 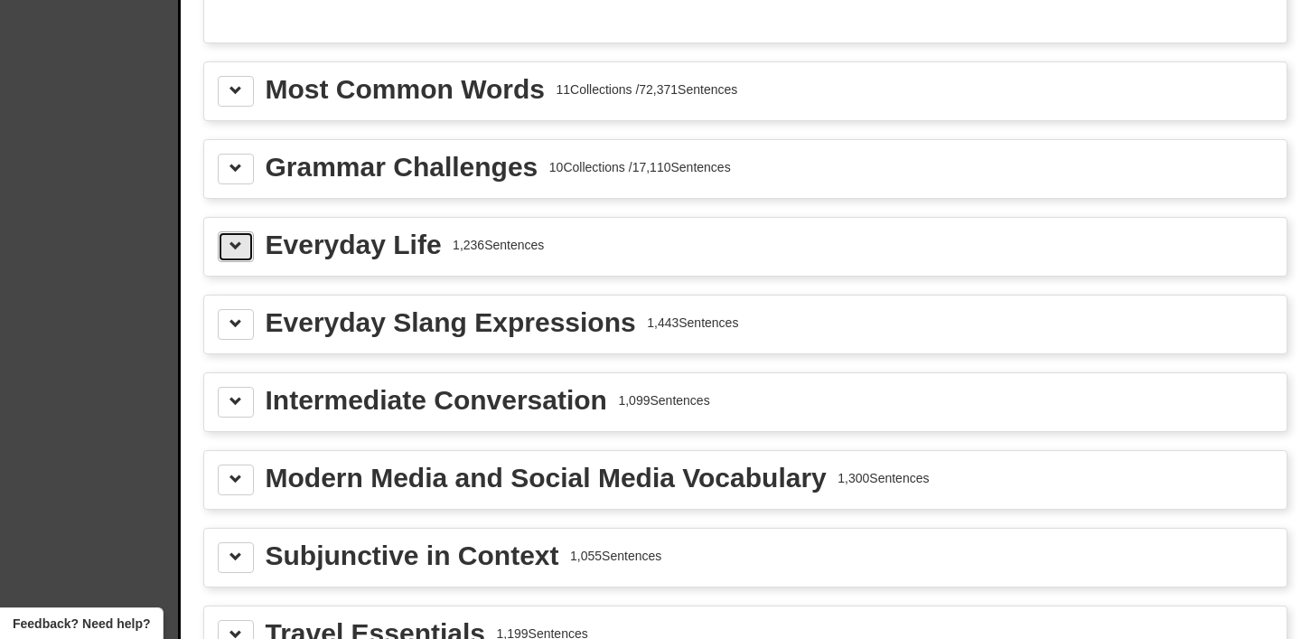 What do you see at coordinates (546, 478) in the screenshot?
I see `div: Modern Media and Social Media Vocabulary` at bounding box center [546, 478].